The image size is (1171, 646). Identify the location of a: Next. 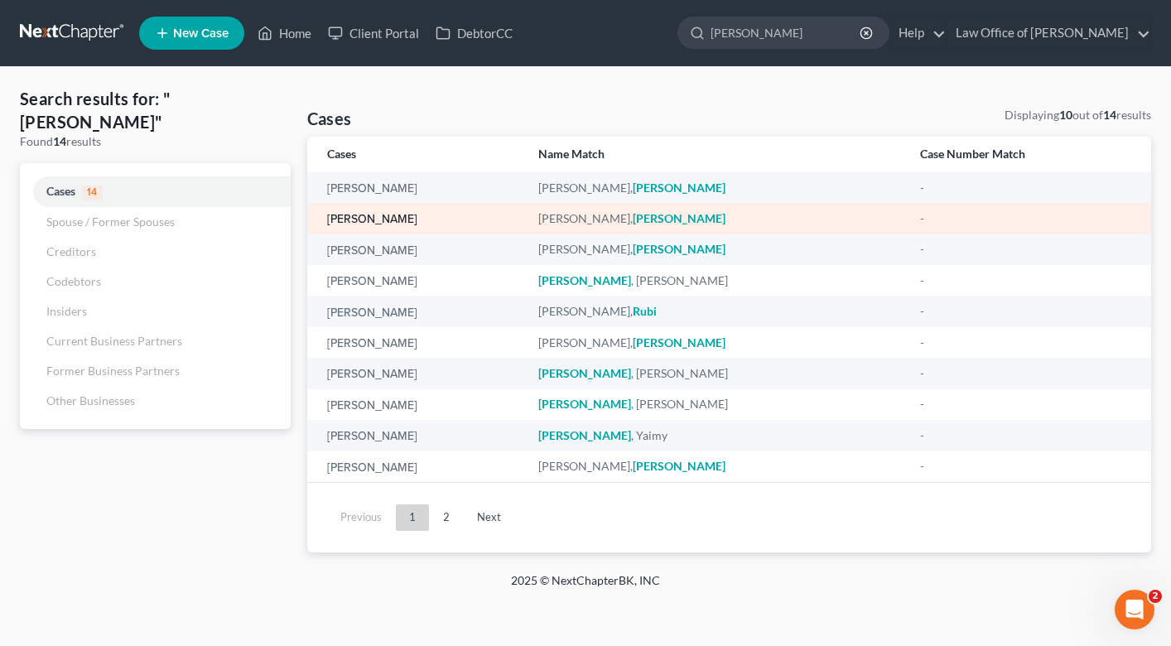
(489, 518).